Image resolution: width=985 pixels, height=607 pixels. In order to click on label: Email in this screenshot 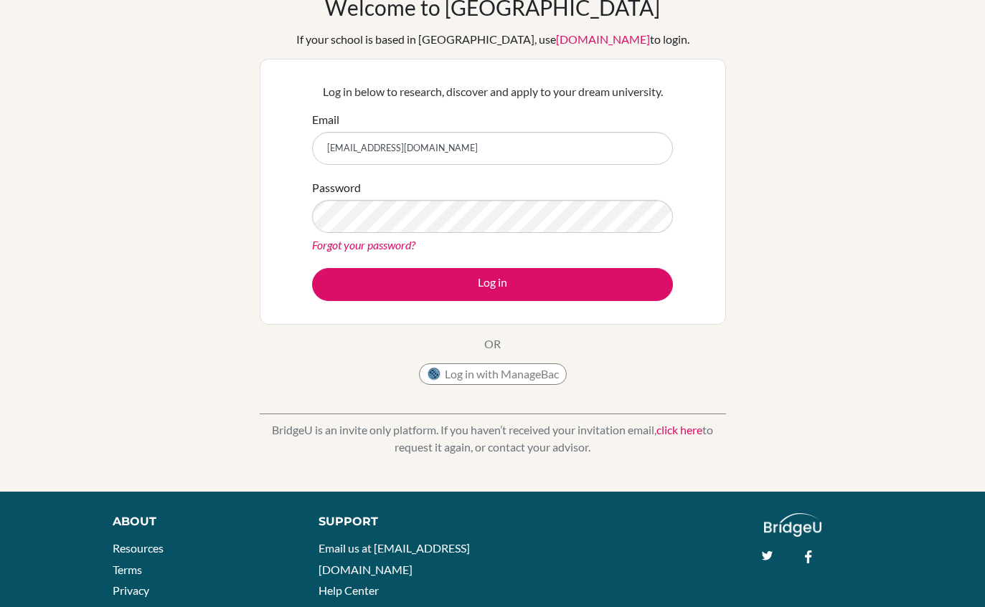, I will do `click(326, 120)`.